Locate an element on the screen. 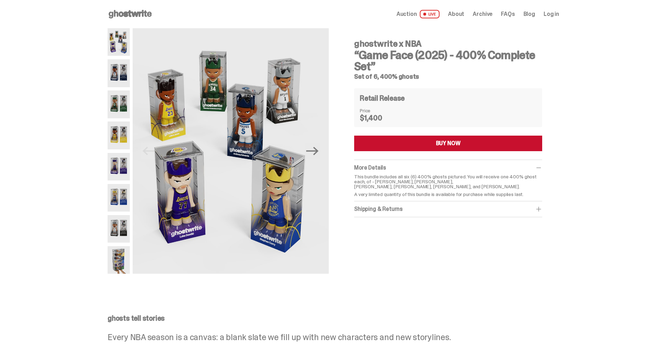  p: ghosts tell stories is located at coordinates (334, 318).